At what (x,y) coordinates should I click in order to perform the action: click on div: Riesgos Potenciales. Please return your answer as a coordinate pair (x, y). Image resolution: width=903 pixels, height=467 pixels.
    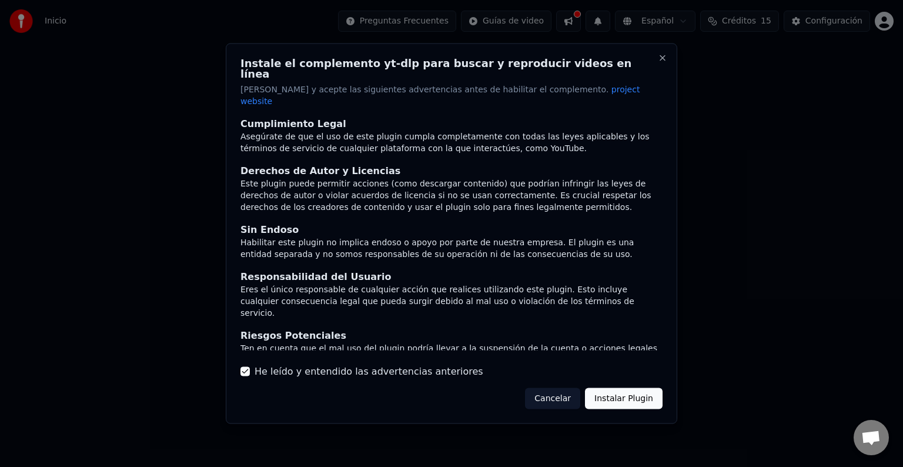
    Looking at the image, I should click on (452, 335).